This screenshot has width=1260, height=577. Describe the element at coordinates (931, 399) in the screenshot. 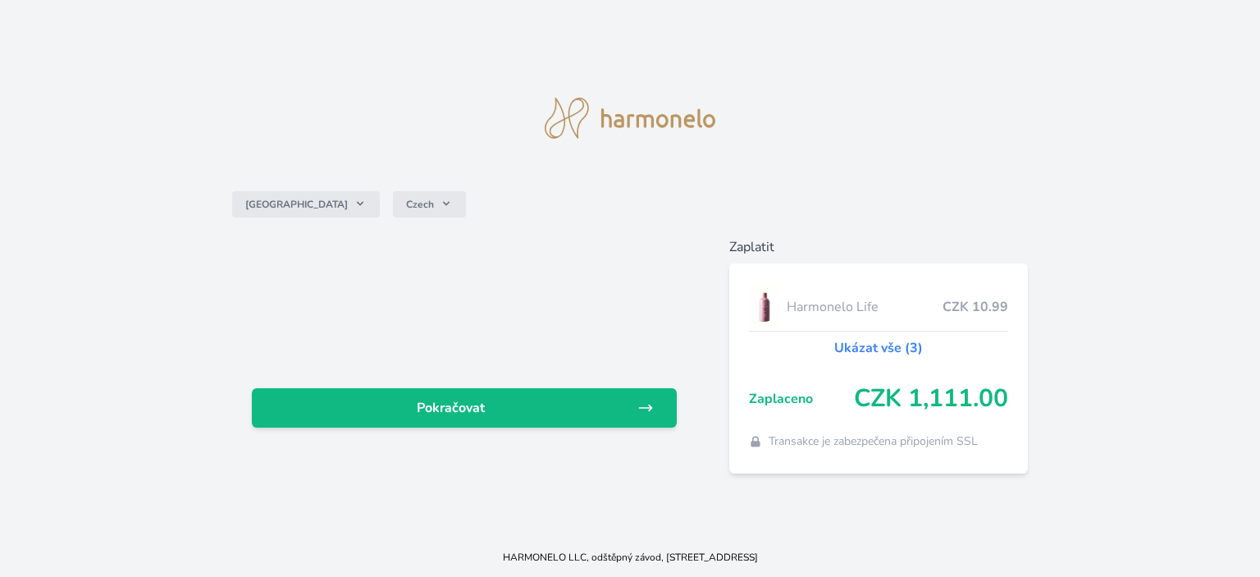

I see `span: CZK 1,111.00` at that location.